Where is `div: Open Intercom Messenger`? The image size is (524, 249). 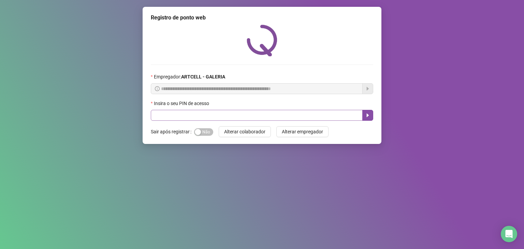 div: Open Intercom Messenger is located at coordinates (509, 234).